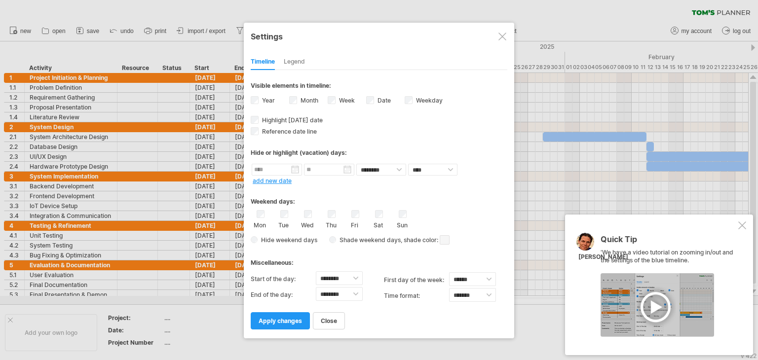 The height and width of the screenshot is (360, 758). Describe the element at coordinates (379, 36) in the screenshot. I see `div: Settings` at that location.